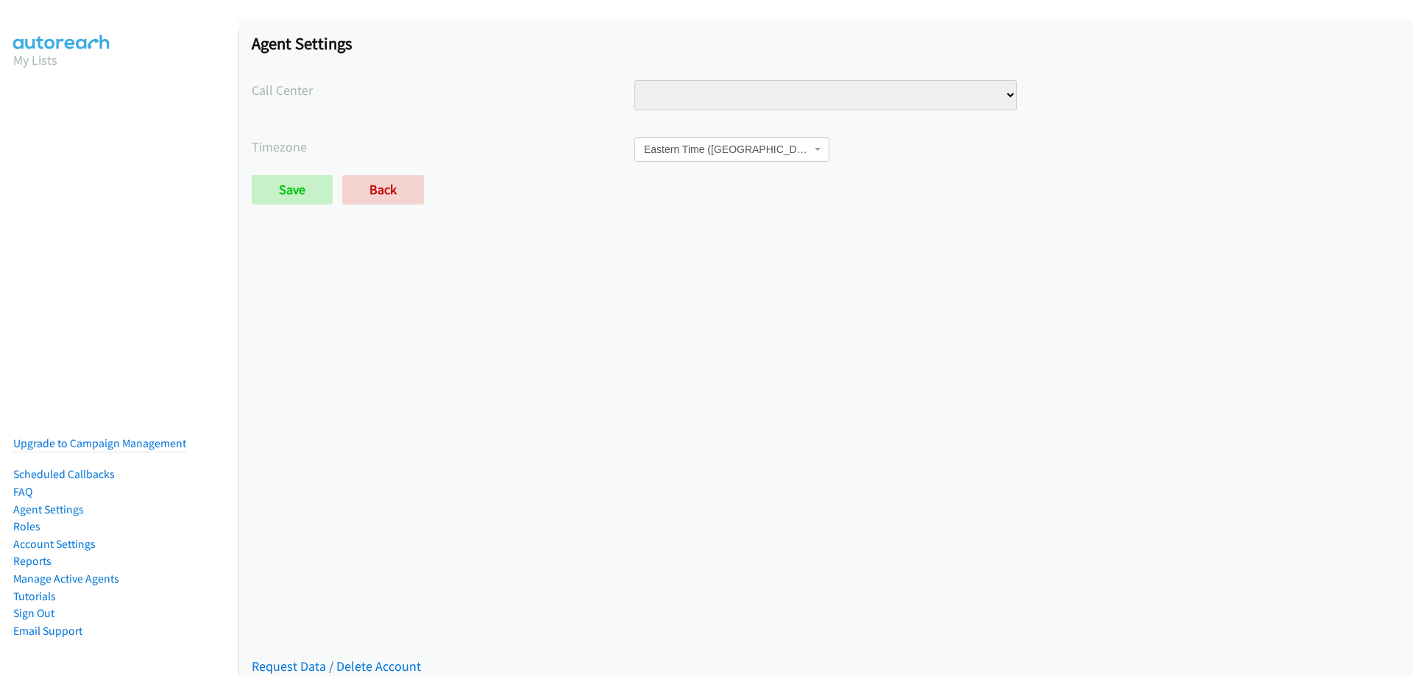 This screenshot has width=1413, height=676. Describe the element at coordinates (48, 631) in the screenshot. I see `a: Email Support` at that location.